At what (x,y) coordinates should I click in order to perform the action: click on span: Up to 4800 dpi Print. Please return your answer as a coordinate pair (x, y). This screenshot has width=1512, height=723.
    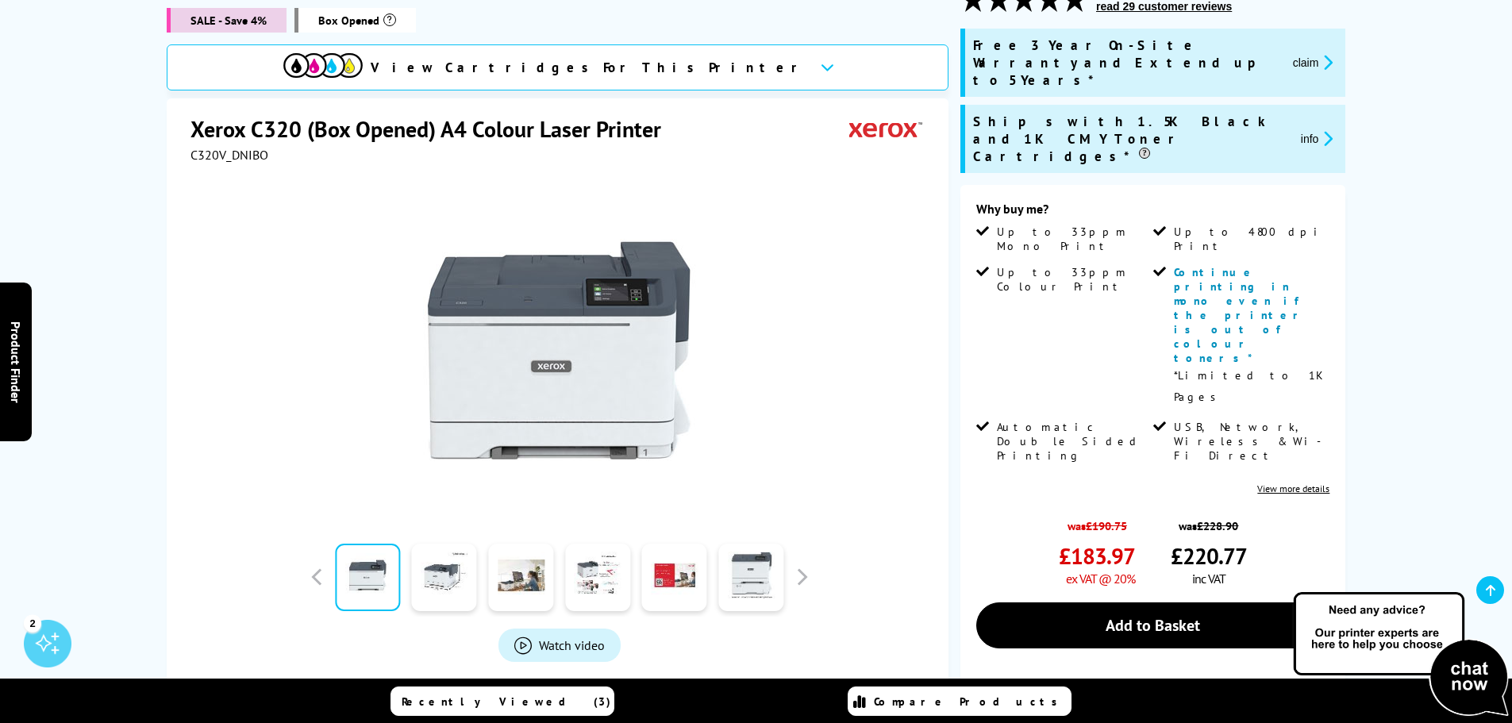
    Looking at the image, I should click on (1250, 239).